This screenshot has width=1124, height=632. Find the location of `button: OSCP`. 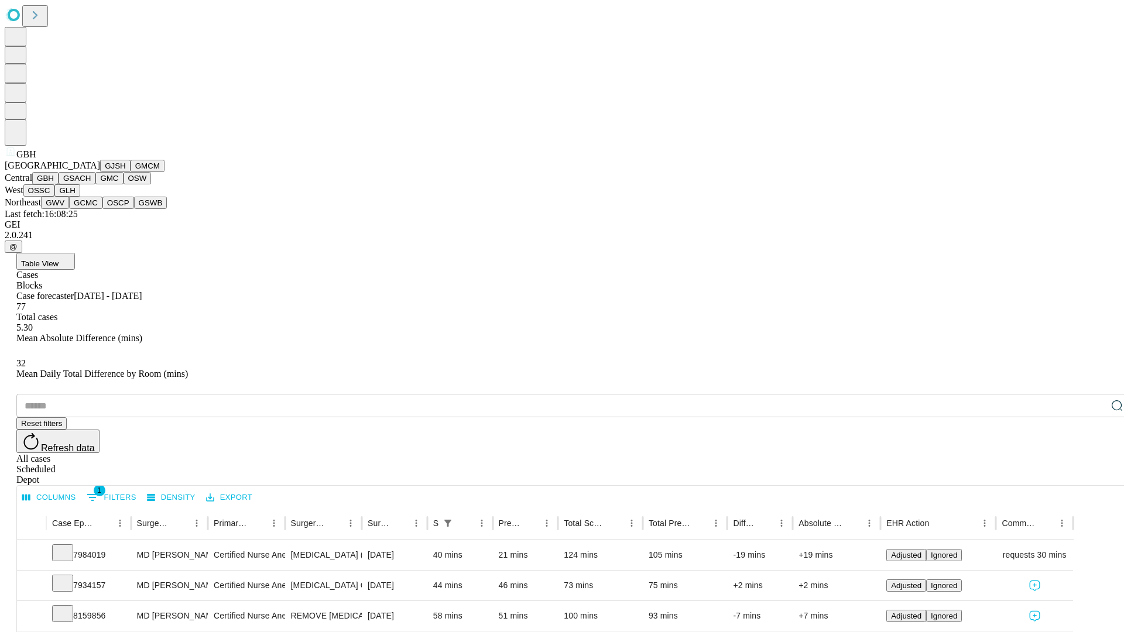

button: OSCP is located at coordinates (118, 203).